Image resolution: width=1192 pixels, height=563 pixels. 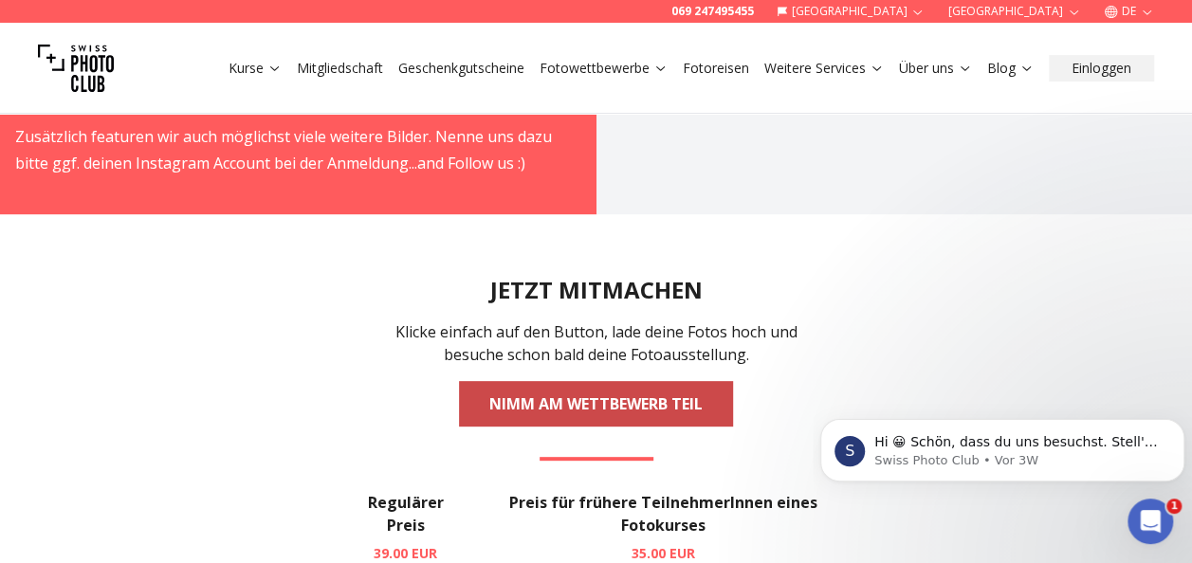 I want to click on a: Mitgliedschaft, so click(x=339, y=68).